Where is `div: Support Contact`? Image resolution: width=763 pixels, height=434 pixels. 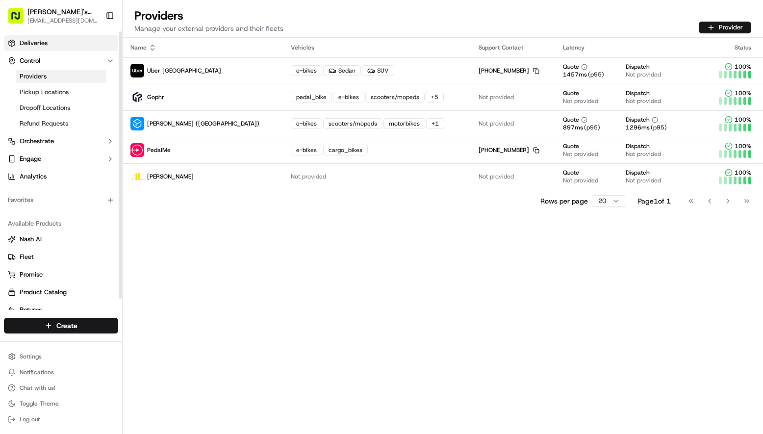 div: Support Contact is located at coordinates (513, 48).